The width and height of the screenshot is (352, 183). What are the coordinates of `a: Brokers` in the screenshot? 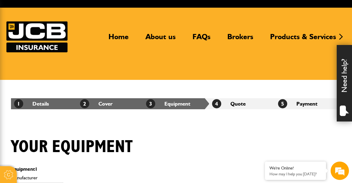 It's located at (240, 39).